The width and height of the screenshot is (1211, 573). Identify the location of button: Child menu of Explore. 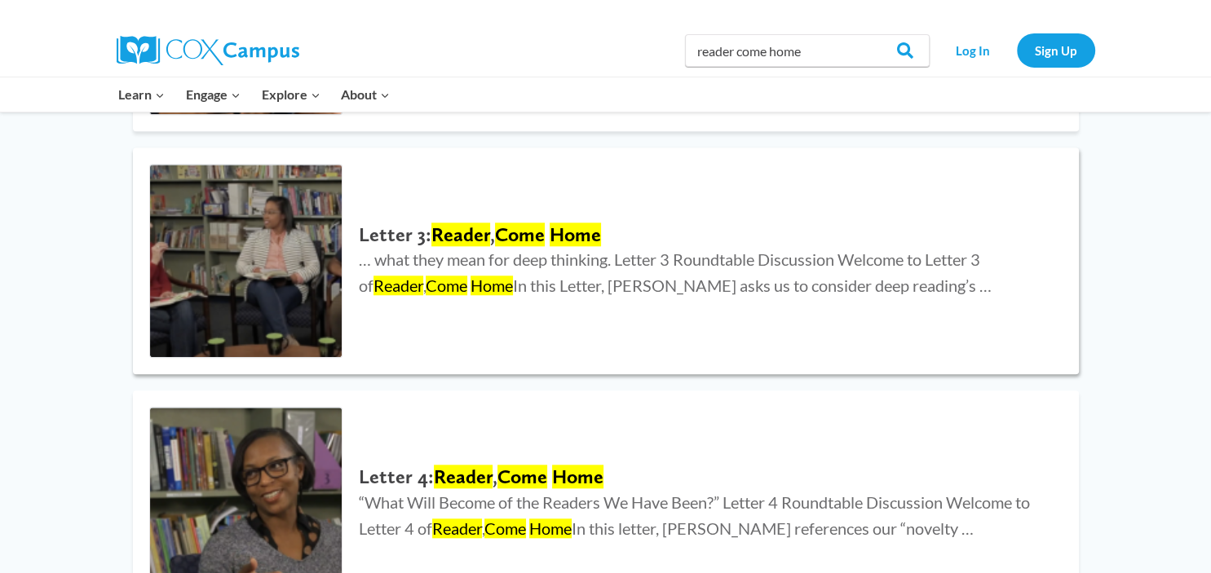
(291, 95).